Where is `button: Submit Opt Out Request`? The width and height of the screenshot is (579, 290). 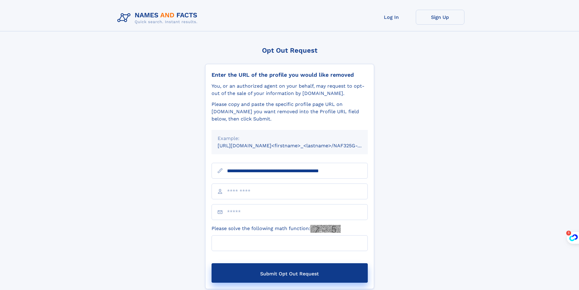
button: Submit Opt Out Request is located at coordinates (290, 273).